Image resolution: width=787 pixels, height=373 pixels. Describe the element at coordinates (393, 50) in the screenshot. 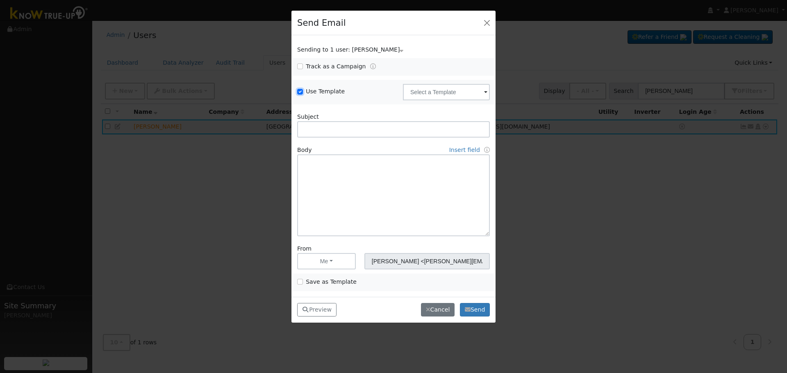

I see `div: Show users` at that location.